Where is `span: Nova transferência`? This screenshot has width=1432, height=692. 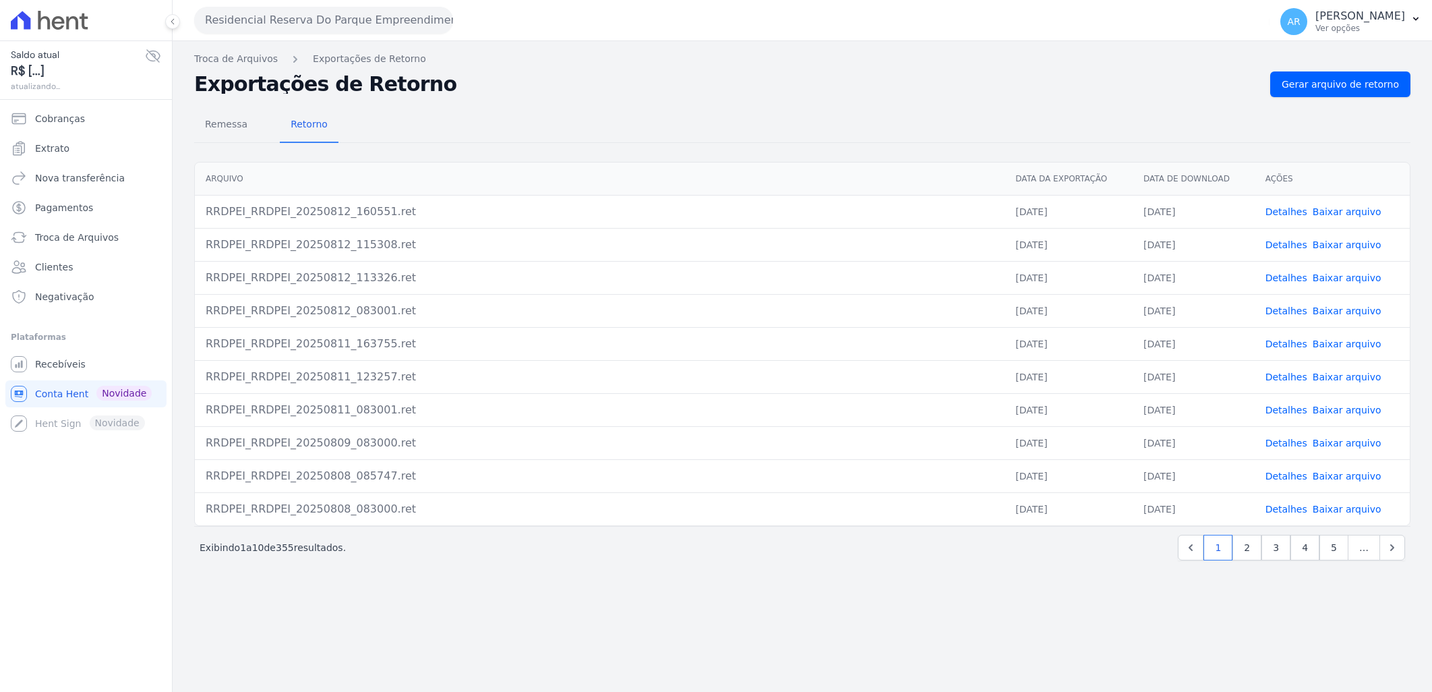 span: Nova transferência is located at coordinates (80, 178).